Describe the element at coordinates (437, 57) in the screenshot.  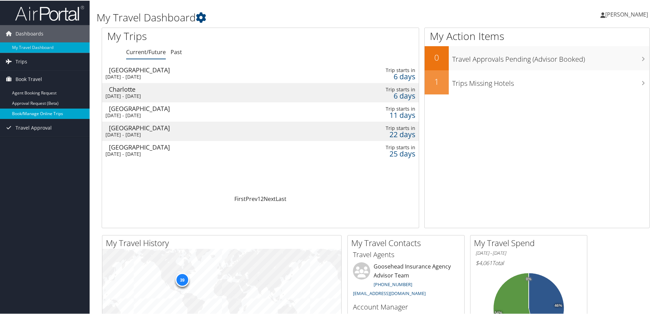
I see `h2: 0` at that location.